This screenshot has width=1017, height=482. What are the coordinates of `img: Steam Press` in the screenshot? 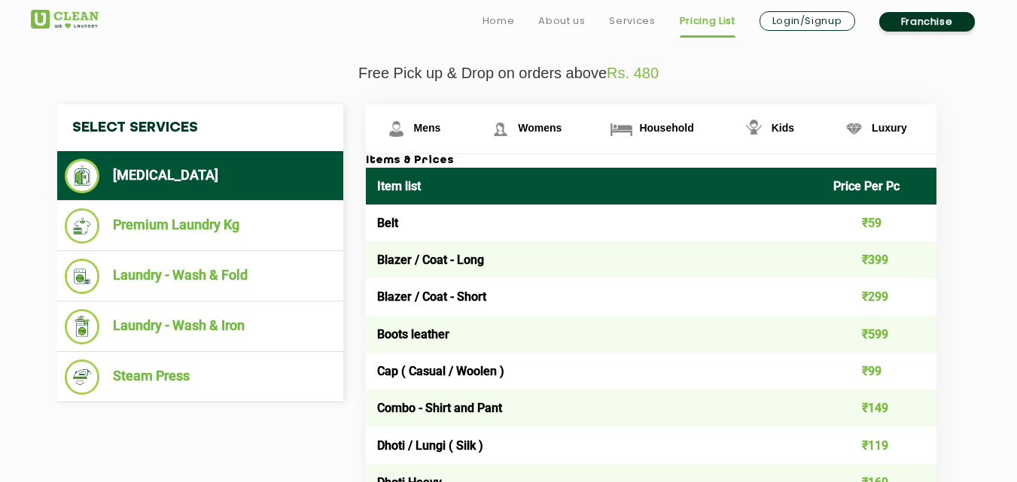 It's located at (82, 377).